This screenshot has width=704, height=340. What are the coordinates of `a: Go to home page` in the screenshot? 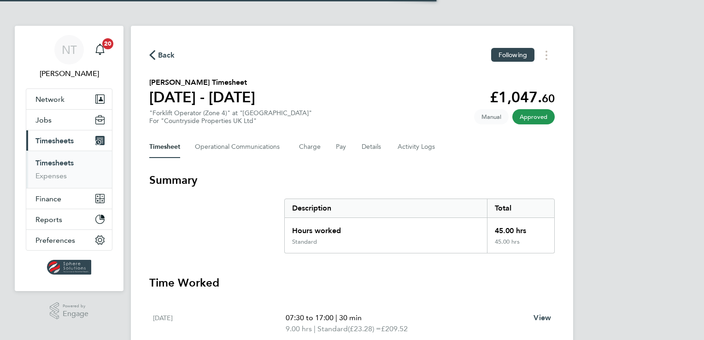 It's located at (69, 267).